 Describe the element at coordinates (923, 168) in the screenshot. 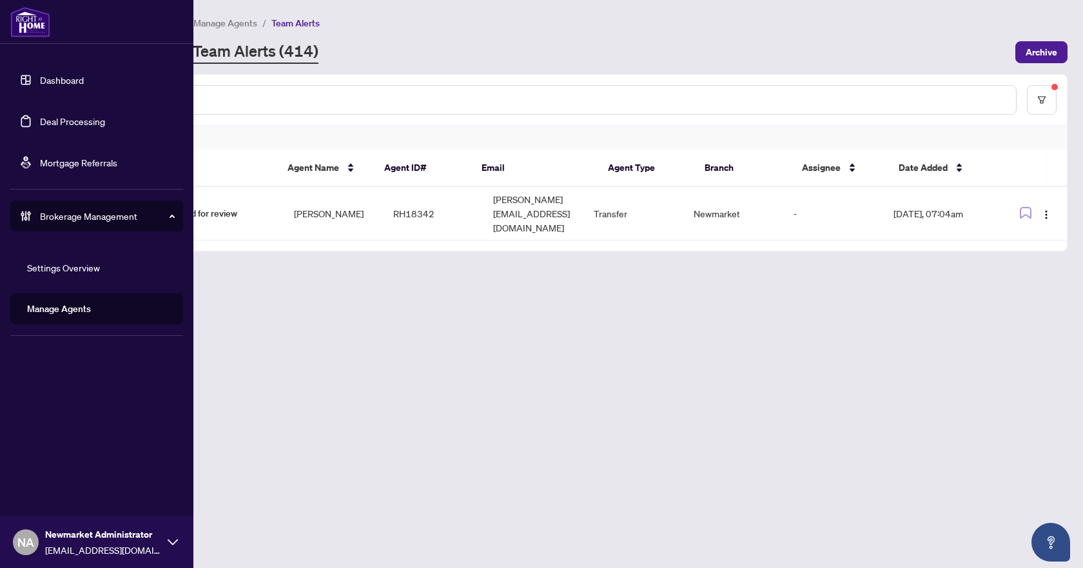

I see `span: Date Added` at that location.